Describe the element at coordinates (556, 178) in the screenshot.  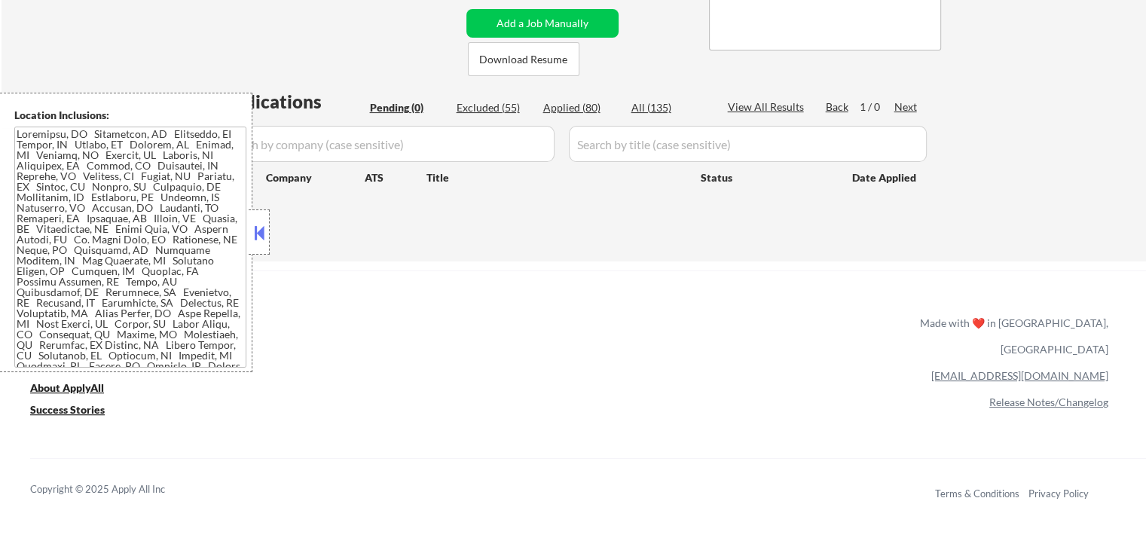
I see `div: Title` at that location.